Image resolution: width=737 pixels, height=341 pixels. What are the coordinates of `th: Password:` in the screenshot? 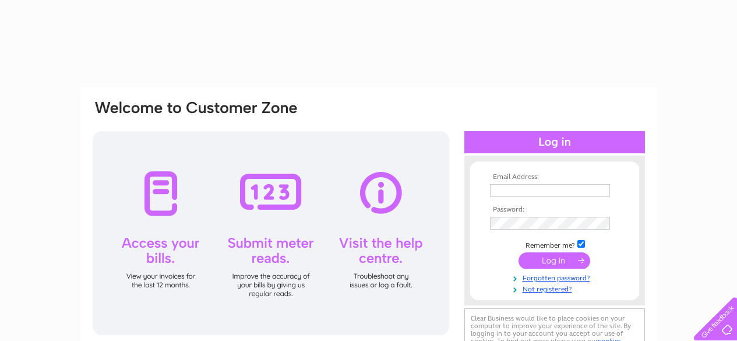 It's located at (554, 210).